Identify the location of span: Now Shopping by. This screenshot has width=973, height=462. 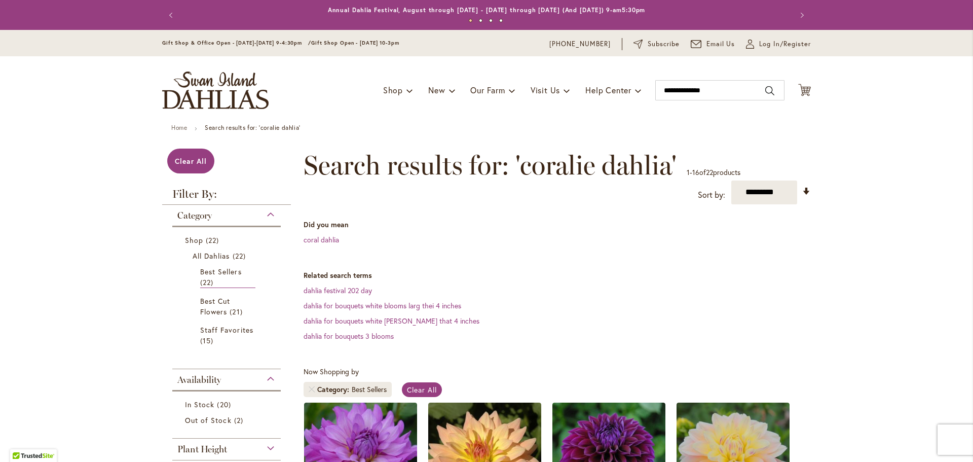
(331, 371).